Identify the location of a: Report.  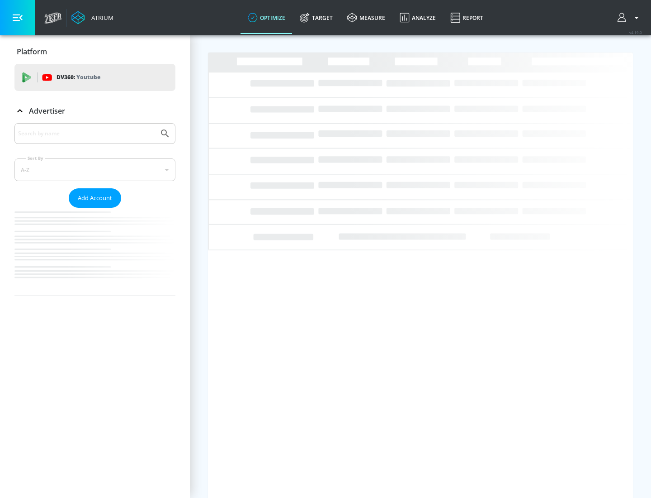
(467, 18).